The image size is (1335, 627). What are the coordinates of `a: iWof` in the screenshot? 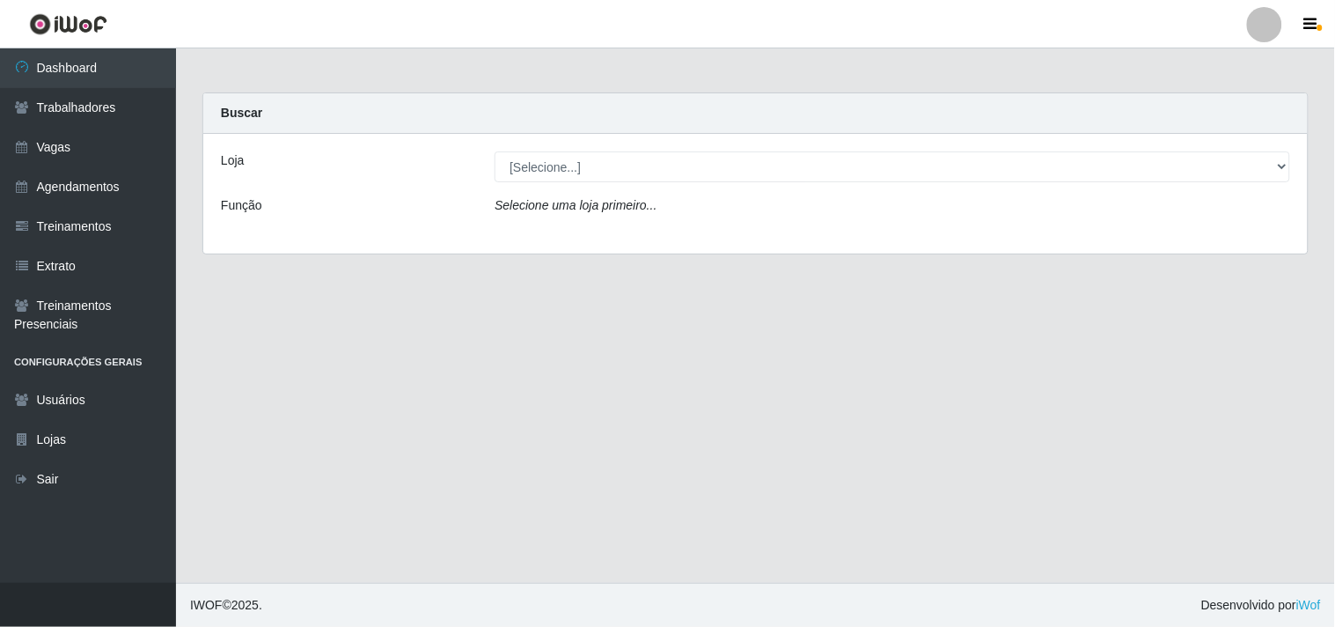 It's located at (1309, 605).